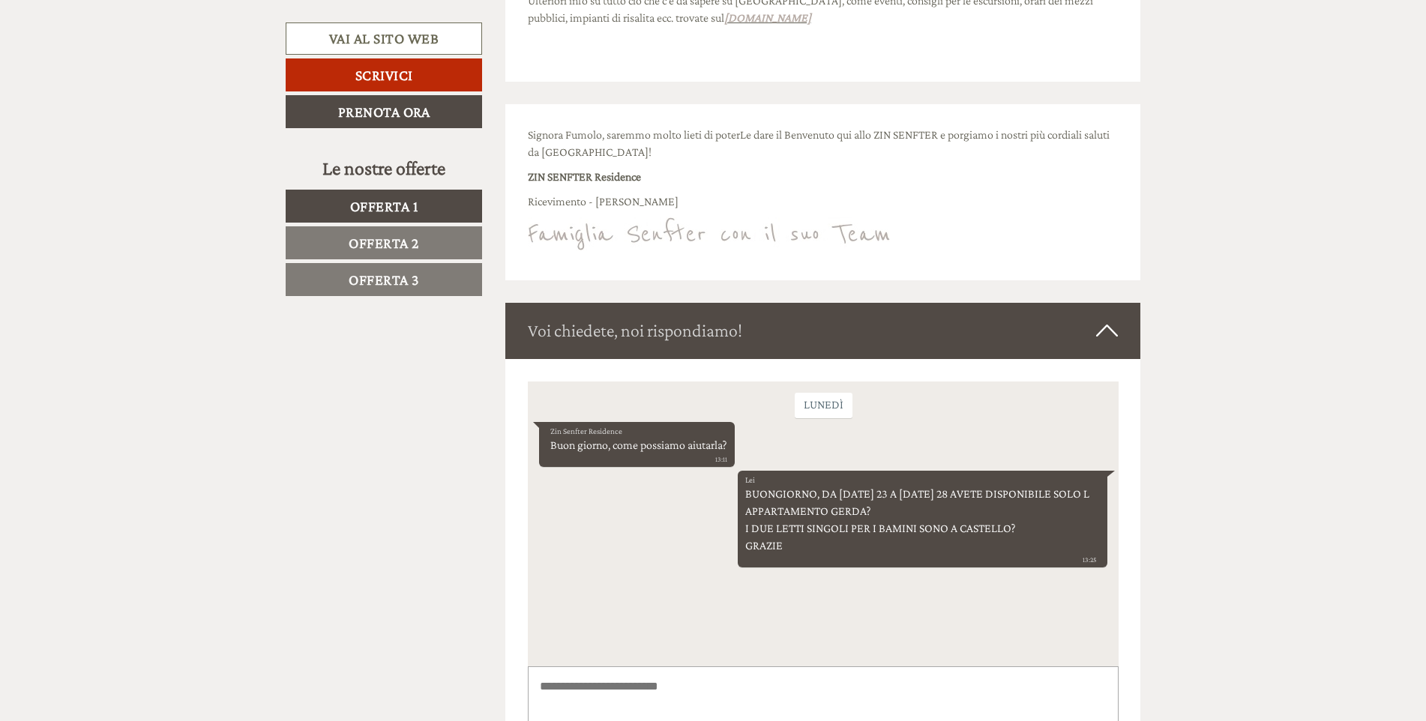 Image resolution: width=1426 pixels, height=721 pixels. Describe the element at coordinates (393, 178) in the screenshot. I see `small: 13:25` at that location.